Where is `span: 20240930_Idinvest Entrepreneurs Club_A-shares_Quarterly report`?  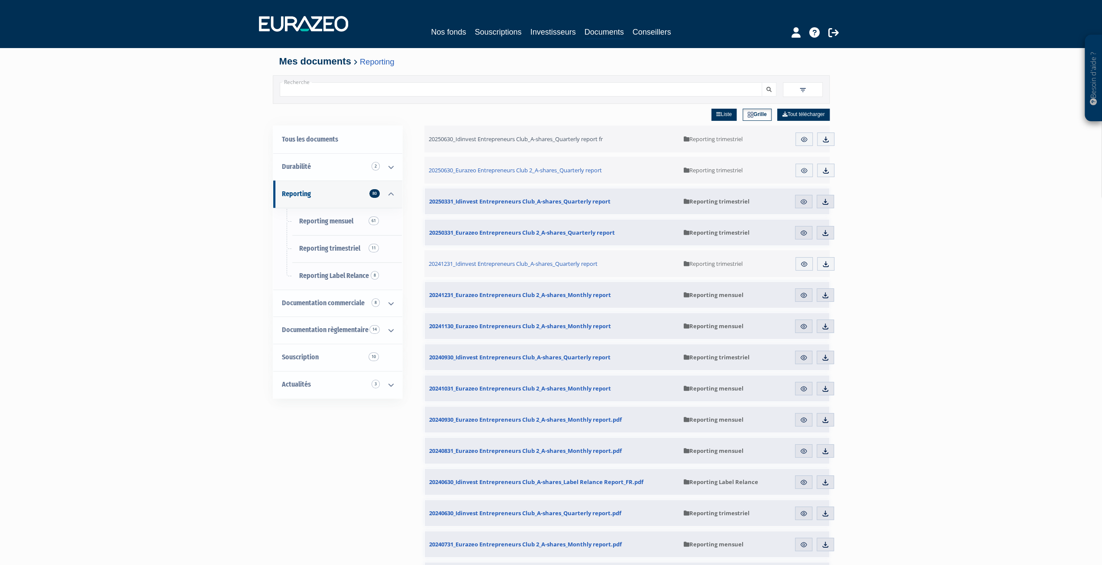
span: 20240930_Idinvest Entrepreneurs Club_A-shares_Quarterly report is located at coordinates (520, 357).